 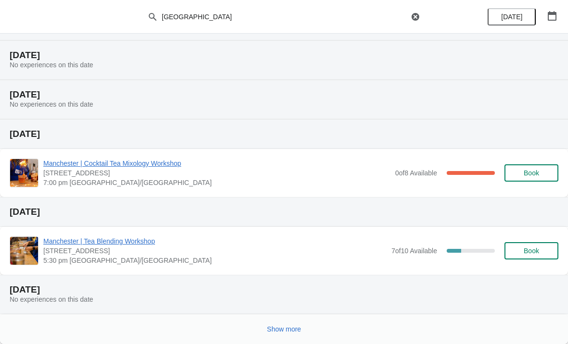 What do you see at coordinates (24, 173) in the screenshot?
I see `img: Manchester | Cocktail Tea Mixology Workshop | 57 Church Street, Manchester M4 1PD, UK | 7:00 pm E...` at bounding box center [24, 173].